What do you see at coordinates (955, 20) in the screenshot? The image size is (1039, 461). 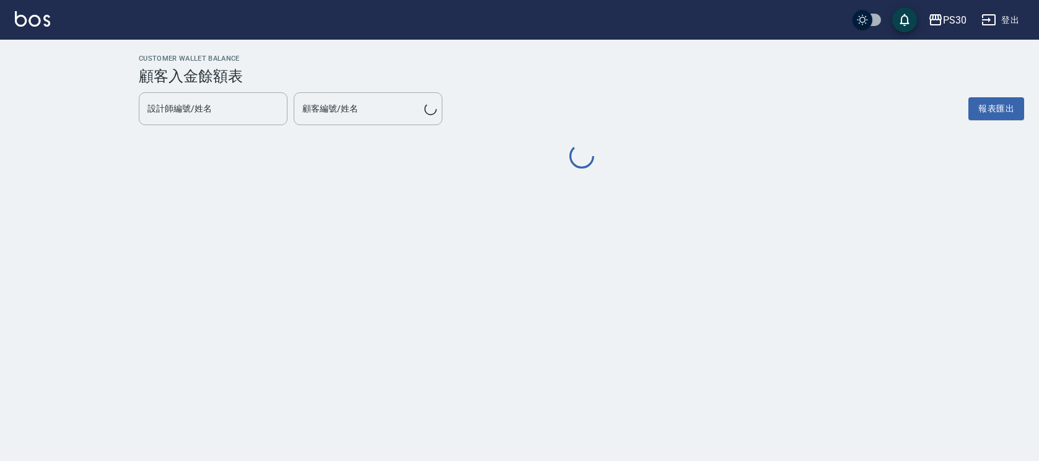 I see `div: PS30` at bounding box center [955, 20].